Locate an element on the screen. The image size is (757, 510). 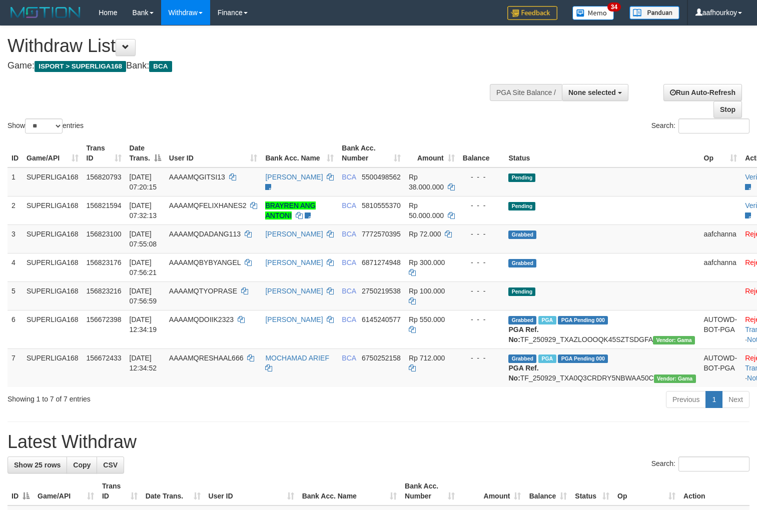
a: BRAYREN ANG ANTONI is located at coordinates (290, 211).